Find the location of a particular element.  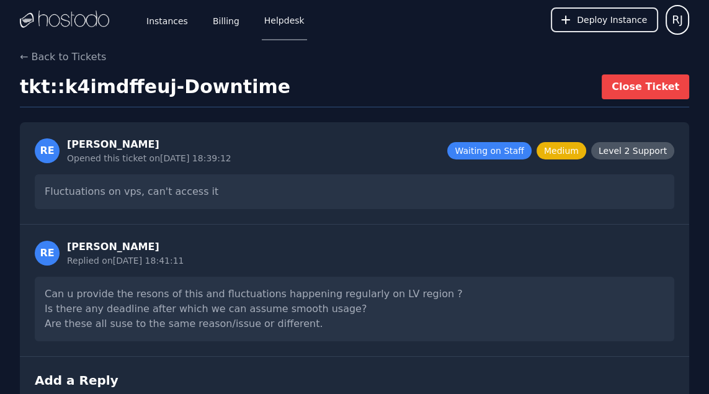

img: Logo is located at coordinates (65, 20).